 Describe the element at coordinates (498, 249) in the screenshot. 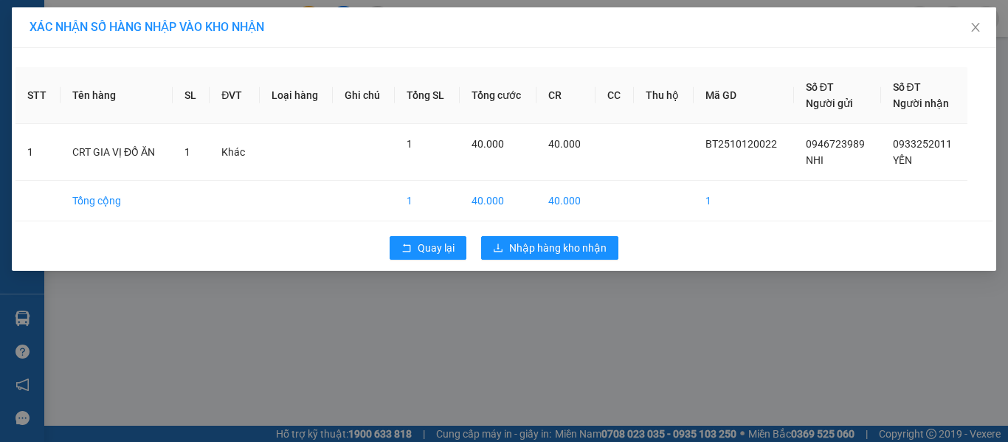

I see `span: download` at that location.